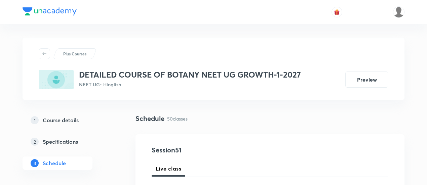 This screenshot has width=427, height=185. Describe the element at coordinates (35, 120) in the screenshot. I see `p: 1` at that location.